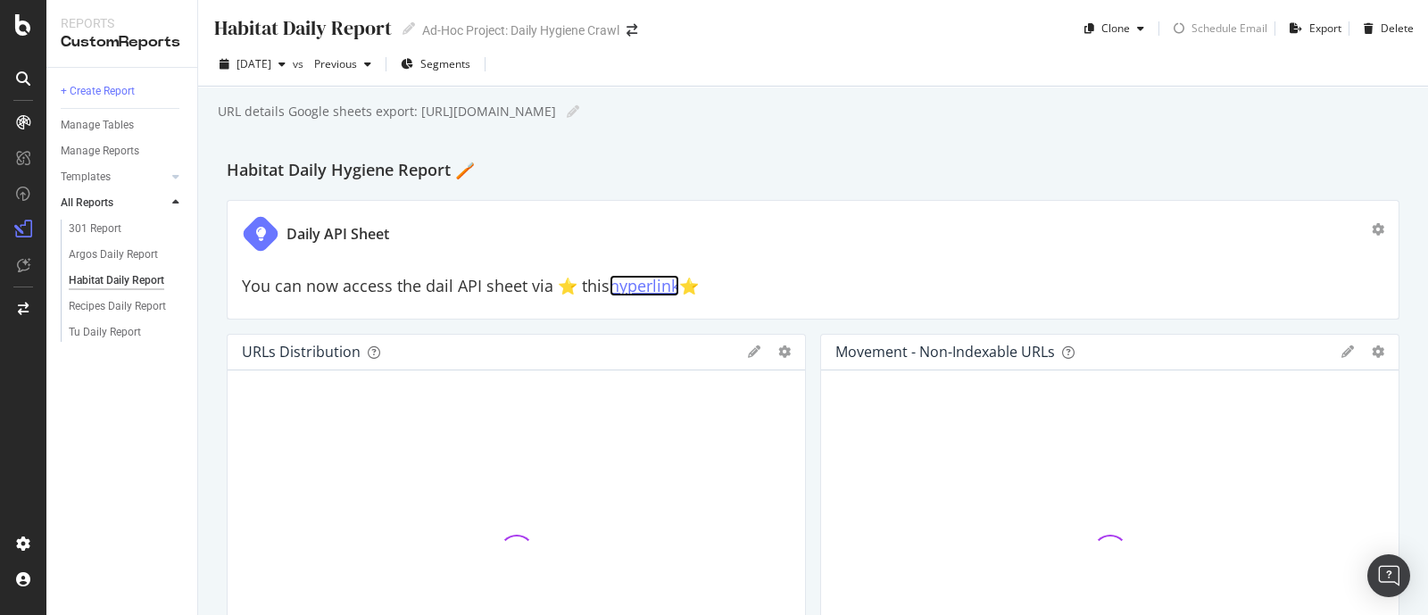 This screenshot has width=1428, height=615. Describe the element at coordinates (122, 125) in the screenshot. I see `a: Manage Tables` at that location.